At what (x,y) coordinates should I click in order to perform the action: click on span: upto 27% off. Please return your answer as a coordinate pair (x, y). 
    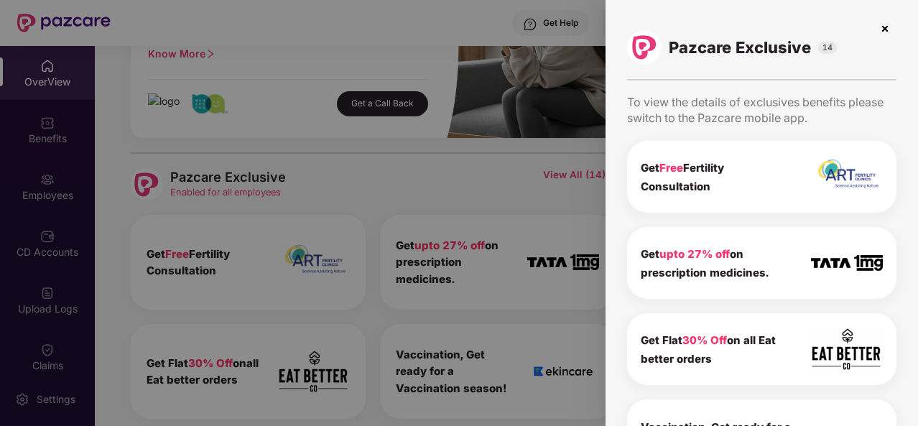
    Looking at the image, I should click on (695, 254).